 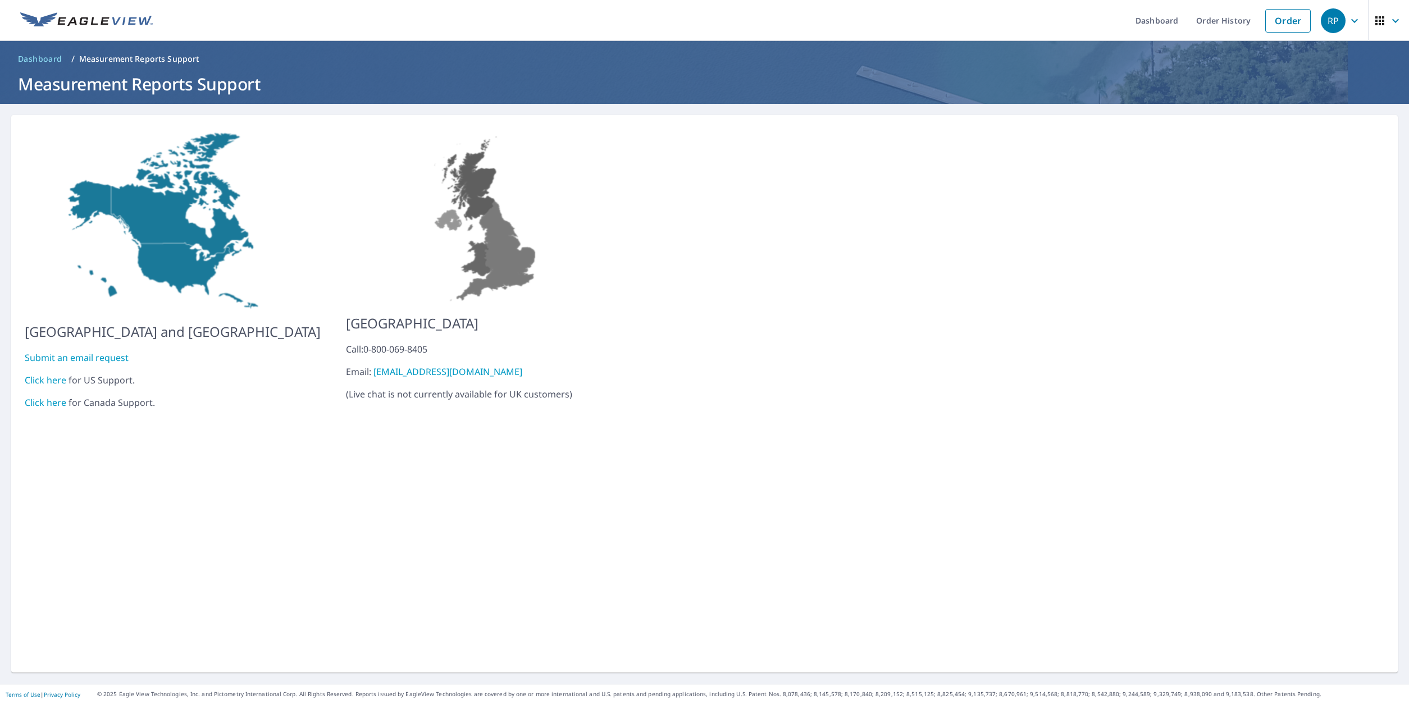 What do you see at coordinates (139, 59) in the screenshot?
I see `p: Measurement Reports Support` at bounding box center [139, 59].